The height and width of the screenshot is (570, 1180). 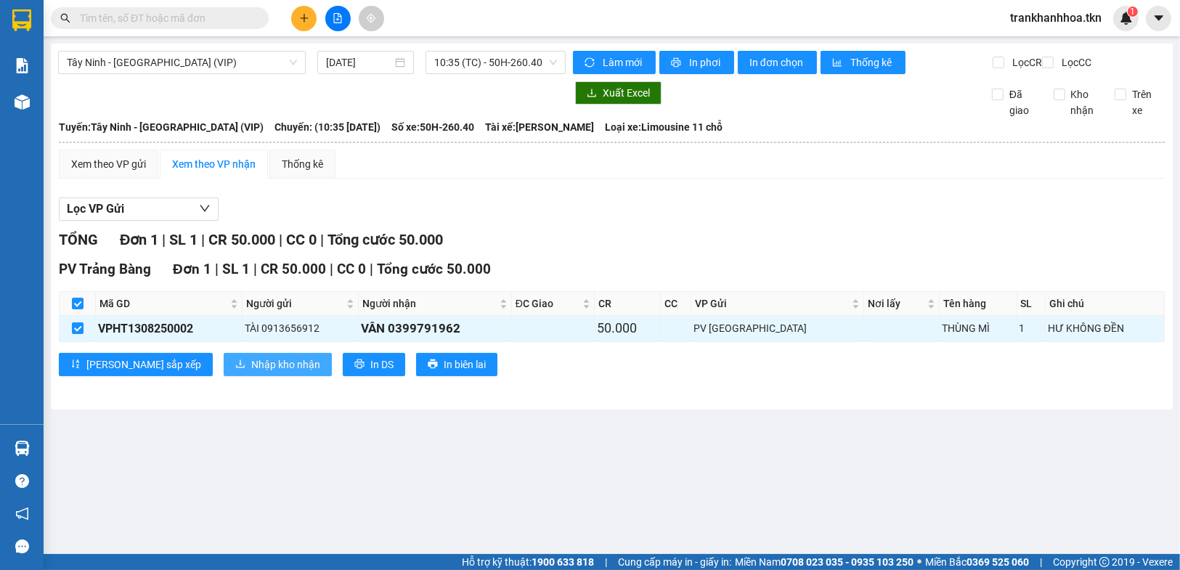 What do you see at coordinates (301, 328) in the screenshot?
I see `div: TÀI 0913656912` at bounding box center [301, 328].